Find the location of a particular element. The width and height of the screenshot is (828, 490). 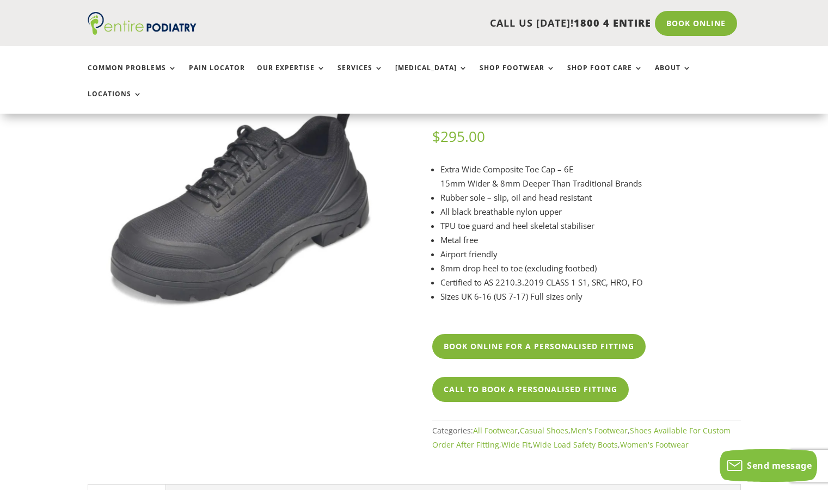

a: Entire Podiatry is located at coordinates (142, 32).